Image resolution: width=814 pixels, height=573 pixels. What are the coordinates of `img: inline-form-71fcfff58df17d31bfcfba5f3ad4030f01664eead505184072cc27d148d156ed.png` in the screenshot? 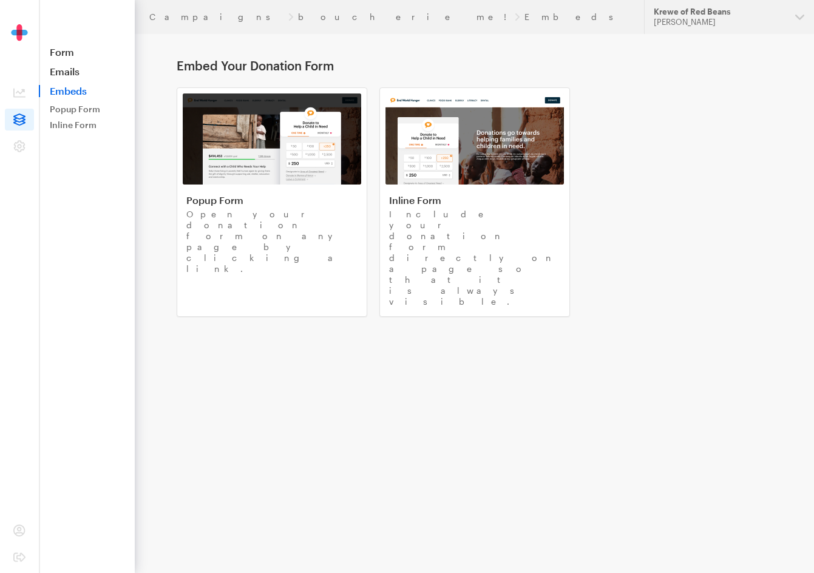 It's located at (475, 139).